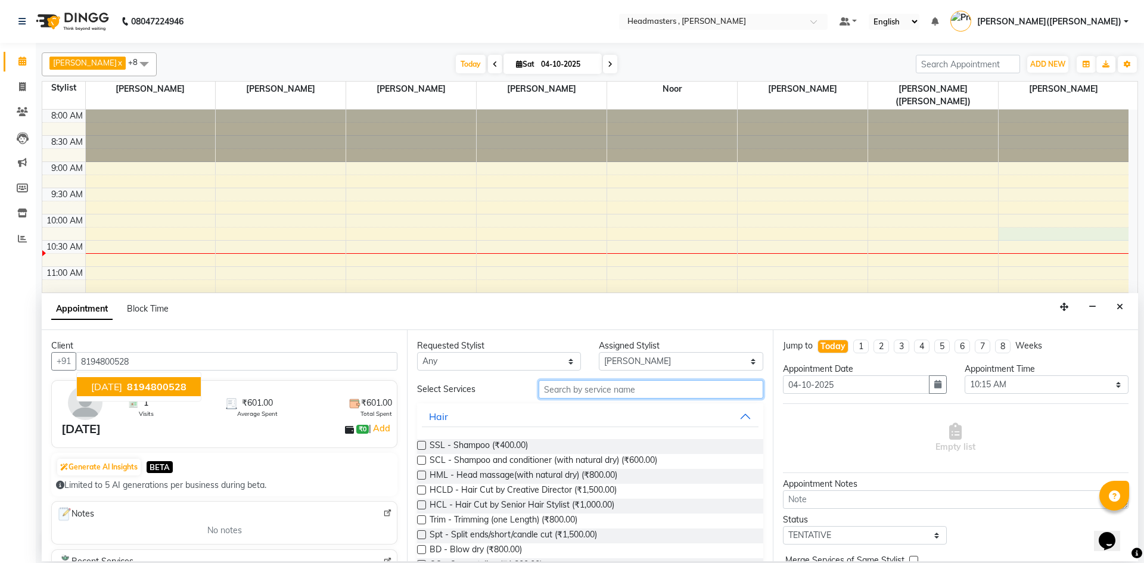 This screenshot has height=563, width=1144. I want to click on span: Average Spent, so click(257, 413).